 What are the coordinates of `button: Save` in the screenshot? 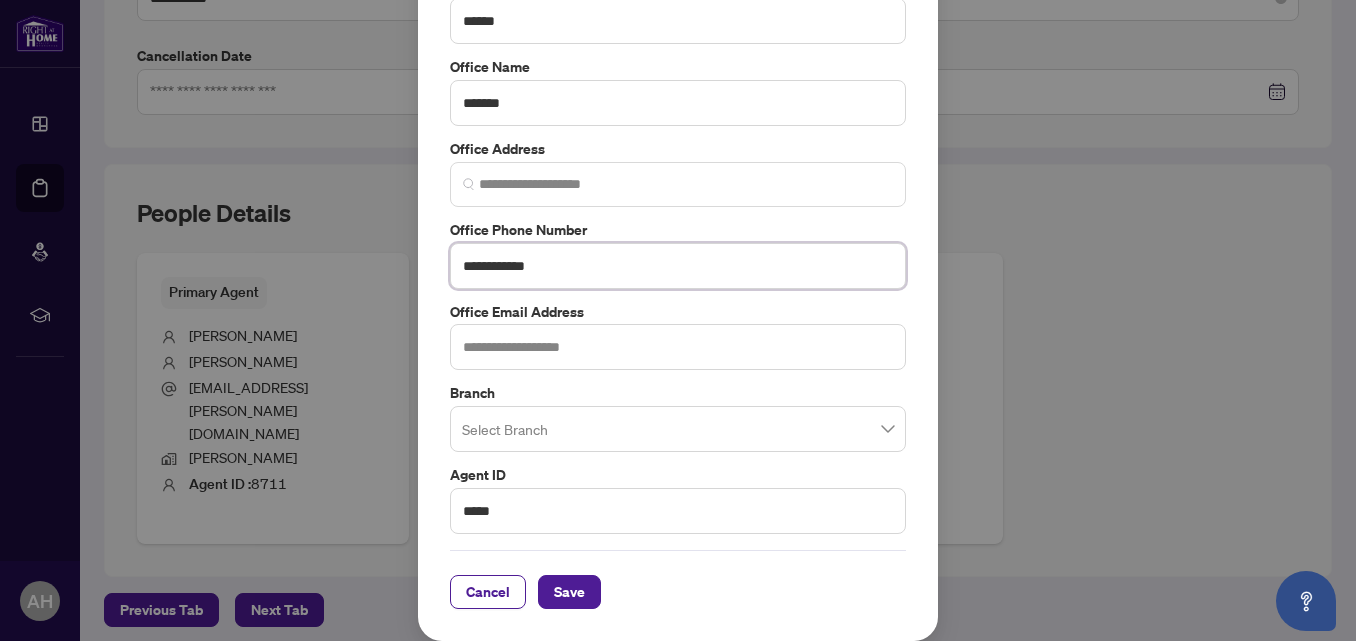 It's located at (569, 592).